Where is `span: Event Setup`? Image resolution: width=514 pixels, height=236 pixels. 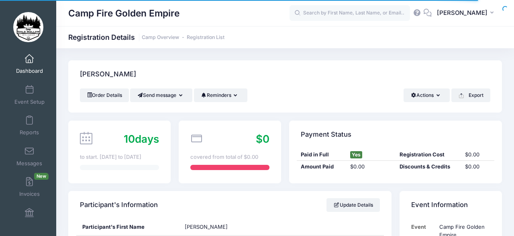 span: Event Setup is located at coordinates (29, 102).